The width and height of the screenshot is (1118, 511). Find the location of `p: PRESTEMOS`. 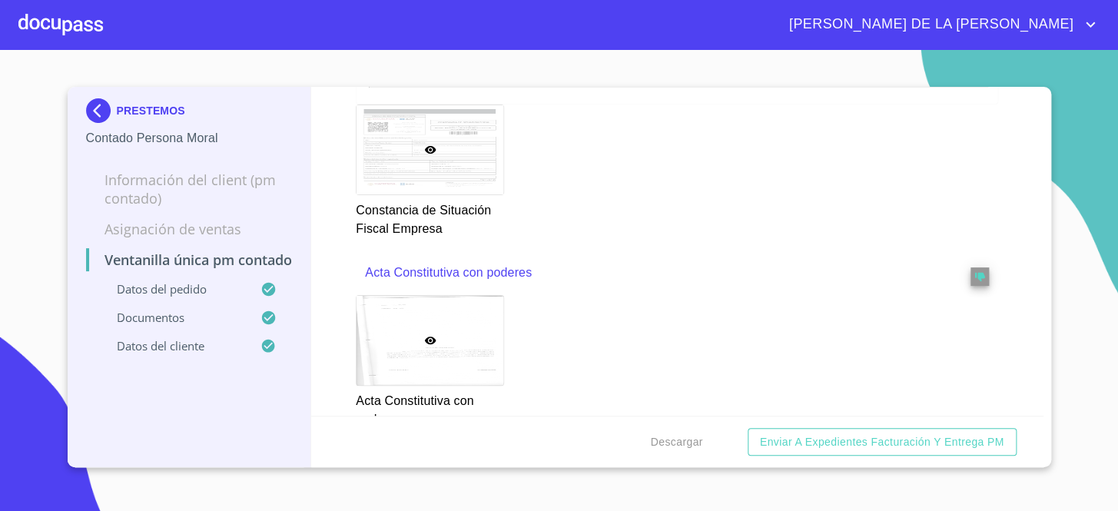

p: PRESTEMOS is located at coordinates (151, 111).